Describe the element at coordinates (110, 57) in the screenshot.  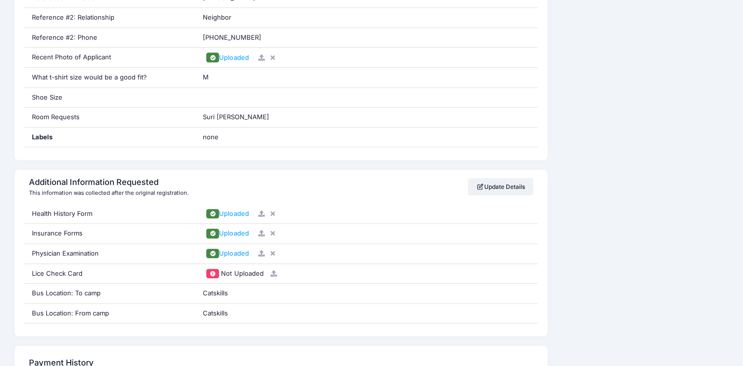
I see `div: Recent Photo of Applicant` at that location.